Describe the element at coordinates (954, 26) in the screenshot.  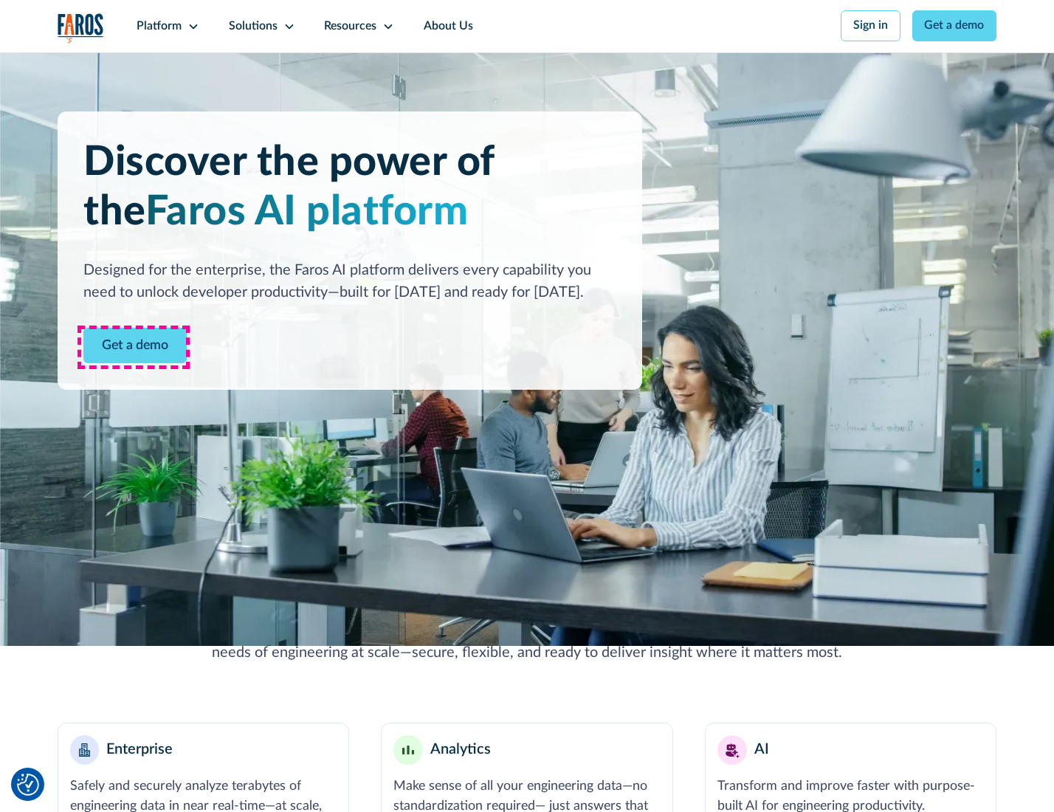
I see `a: Get a demo` at that location.